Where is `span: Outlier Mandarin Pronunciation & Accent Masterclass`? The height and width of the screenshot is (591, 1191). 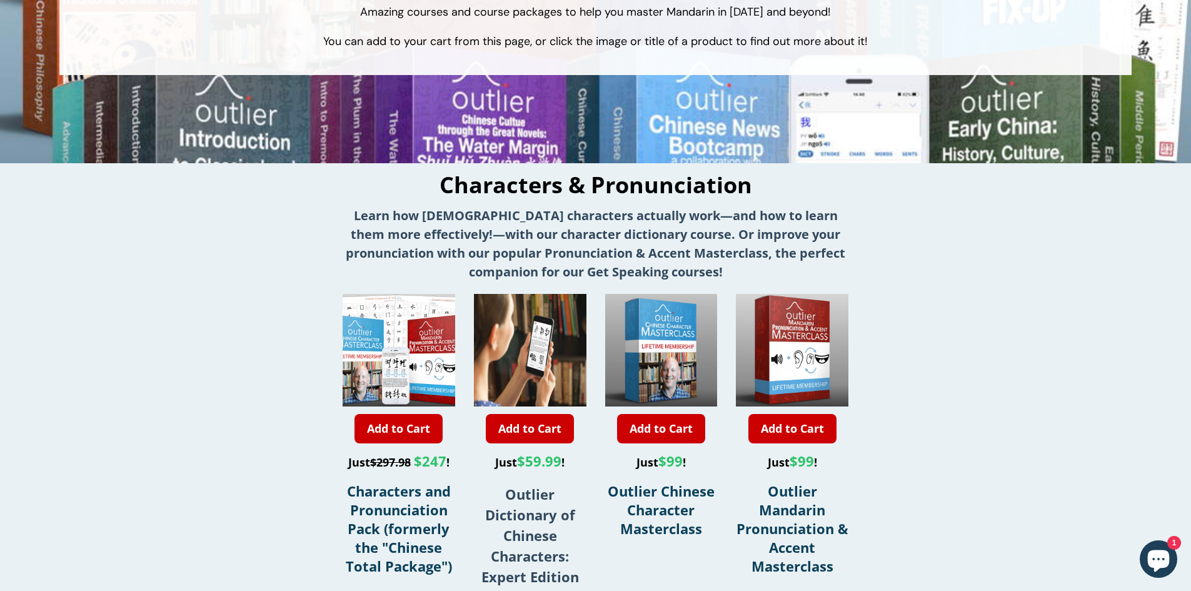 span: Outlier Mandarin Pronunciation & Accent Masterclass is located at coordinates (792, 528).